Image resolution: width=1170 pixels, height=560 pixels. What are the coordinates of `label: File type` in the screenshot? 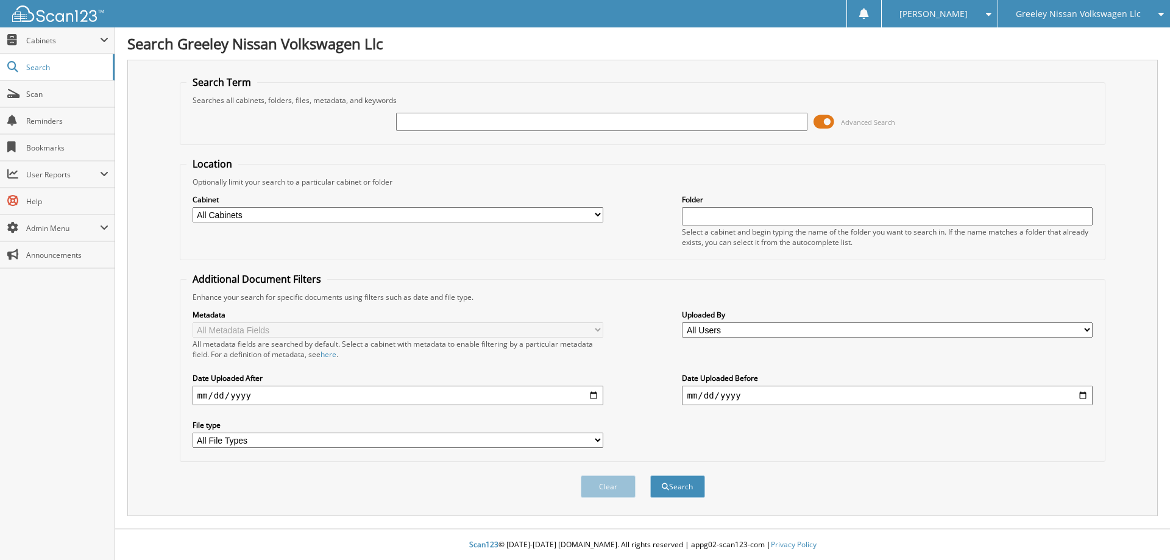 It's located at (398, 425).